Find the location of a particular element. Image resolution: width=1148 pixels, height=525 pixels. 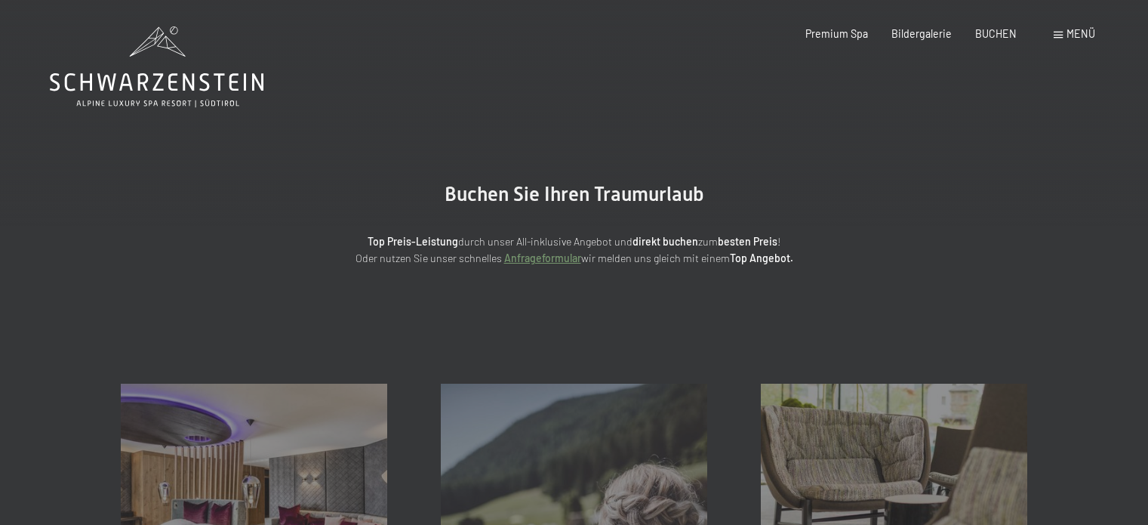

strong: Top Preis-Leistung is located at coordinates (413, 241).